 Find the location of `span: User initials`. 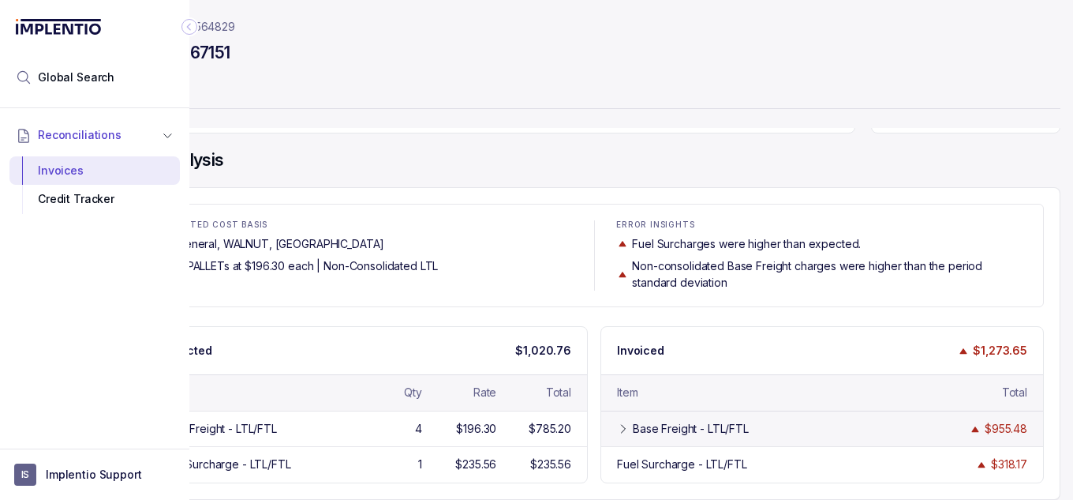

span: User initials is located at coordinates (25, 474).